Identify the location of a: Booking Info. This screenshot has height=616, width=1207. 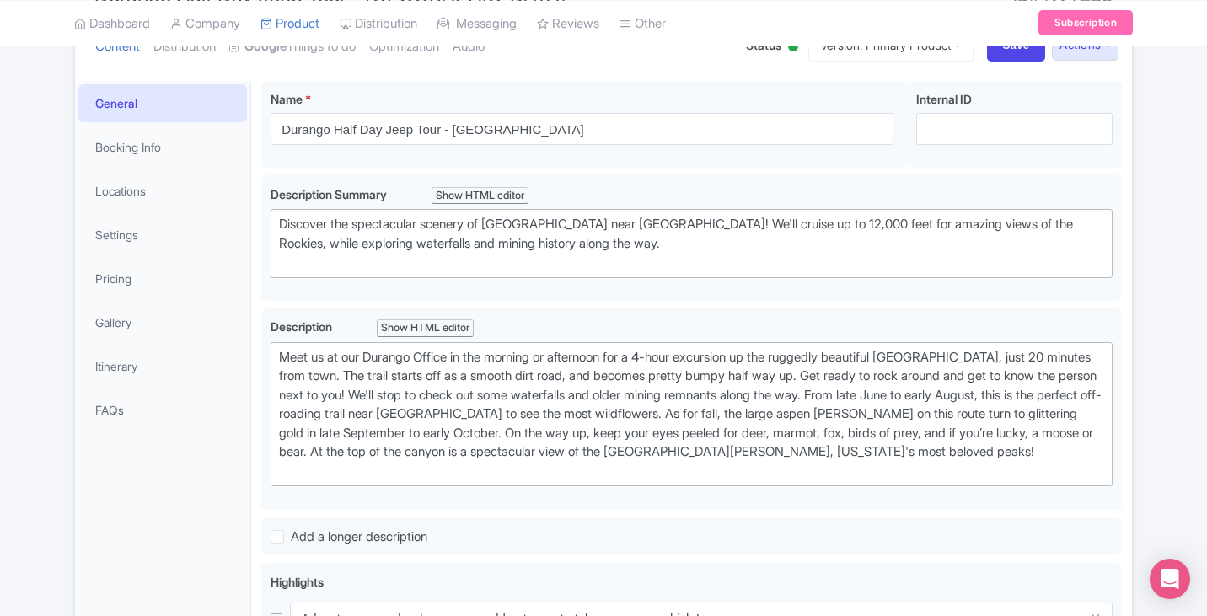
(163, 147).